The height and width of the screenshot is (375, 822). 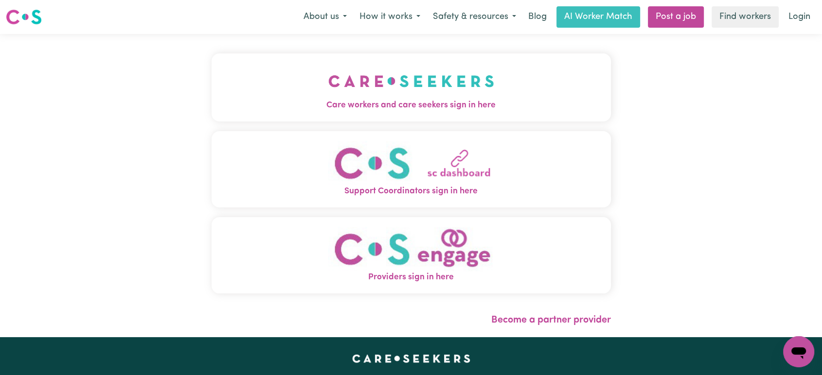 I want to click on a: AI Worker Match, so click(x=598, y=17).